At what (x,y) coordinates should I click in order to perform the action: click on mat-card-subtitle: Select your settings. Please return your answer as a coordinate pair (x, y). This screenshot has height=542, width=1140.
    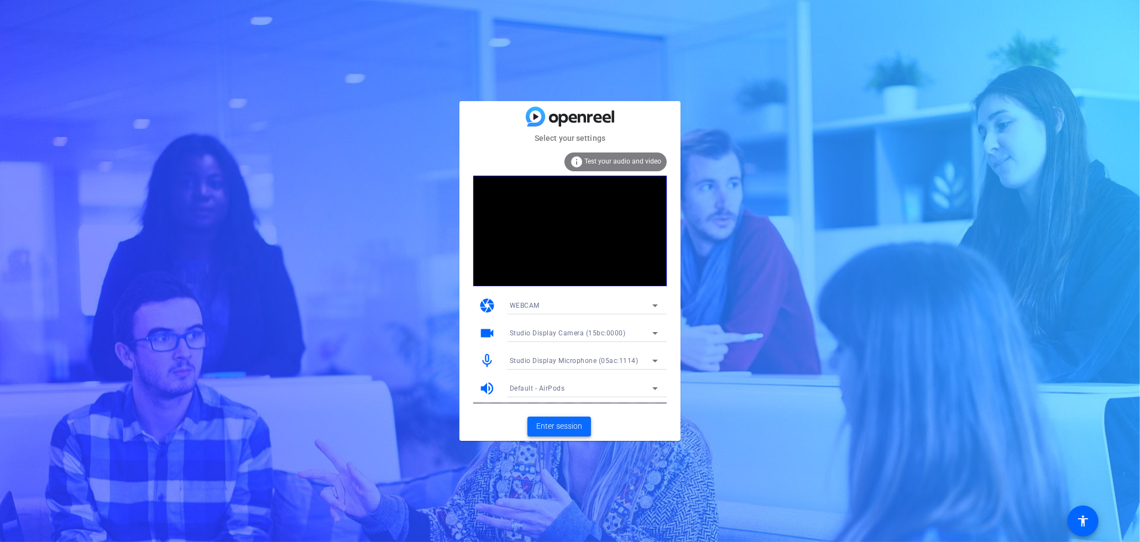
    Looking at the image, I should click on (570, 138).